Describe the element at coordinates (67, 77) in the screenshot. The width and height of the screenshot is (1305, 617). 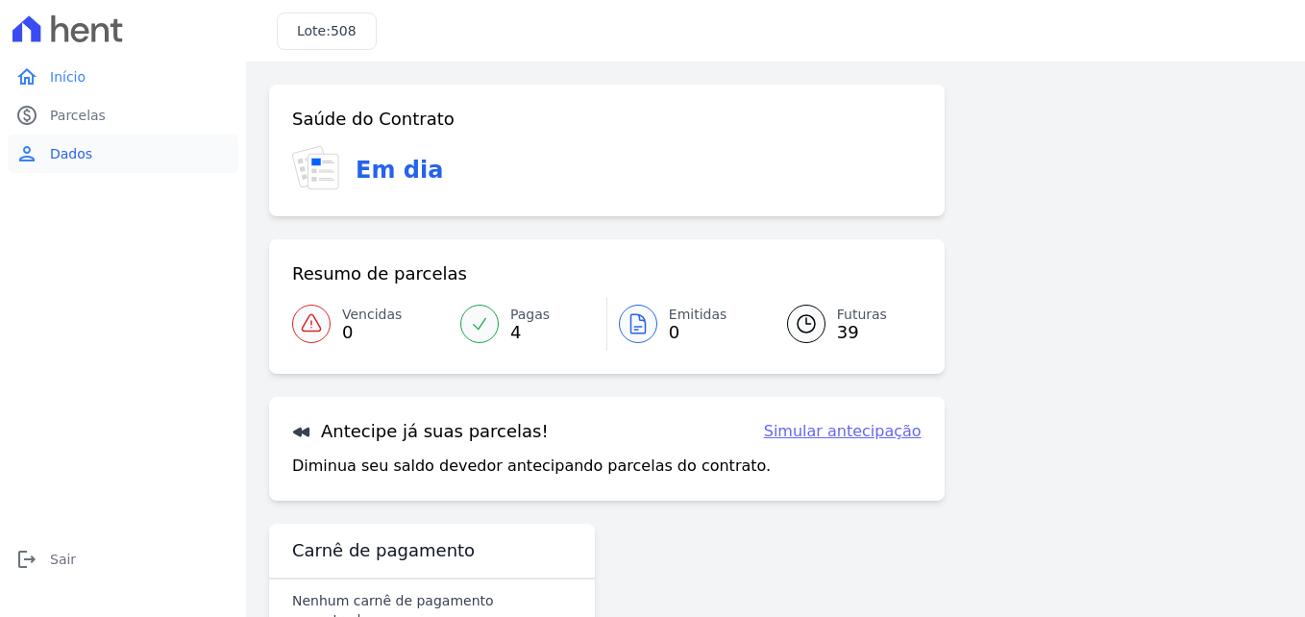
I see `span: Início` at that location.